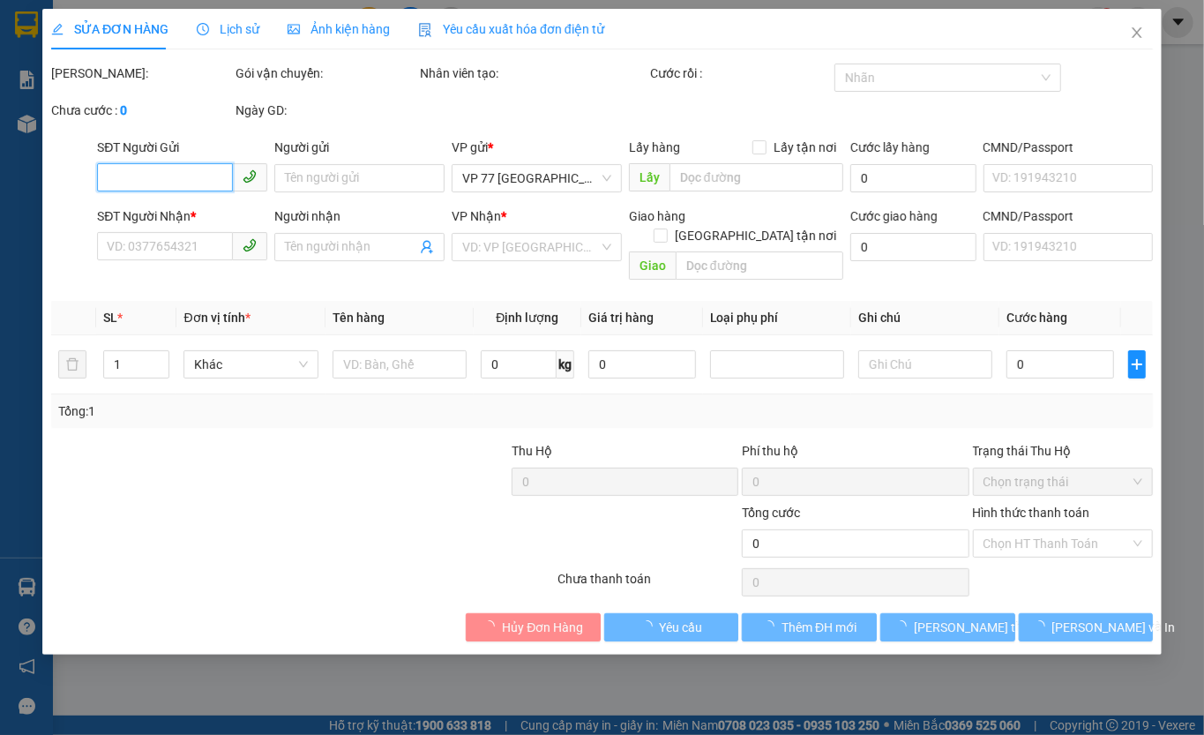 The image size is (1204, 735). I want to click on span: Thêm ĐH mới, so click(819, 627).